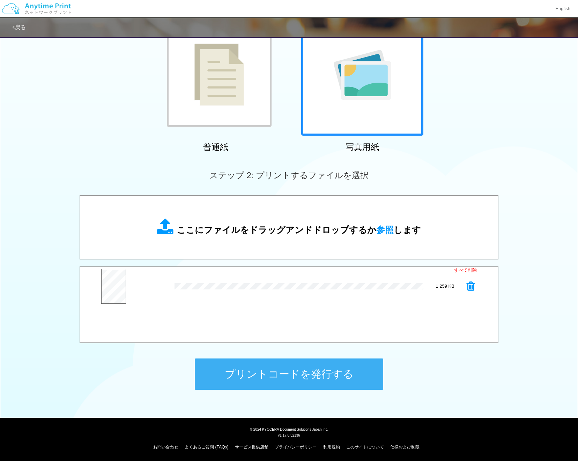  What do you see at coordinates (296, 447) in the screenshot?
I see `a: プライバシーポリシー` at bounding box center [296, 447].